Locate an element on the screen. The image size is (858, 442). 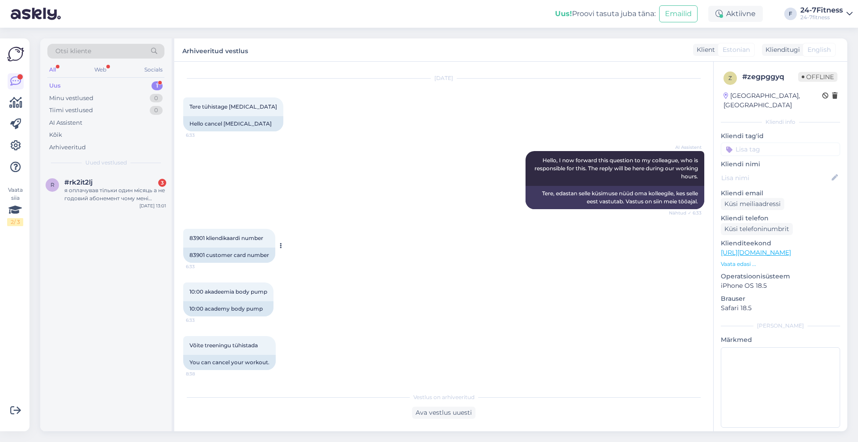
div: Tiimi vestlused is located at coordinates (71, 110).